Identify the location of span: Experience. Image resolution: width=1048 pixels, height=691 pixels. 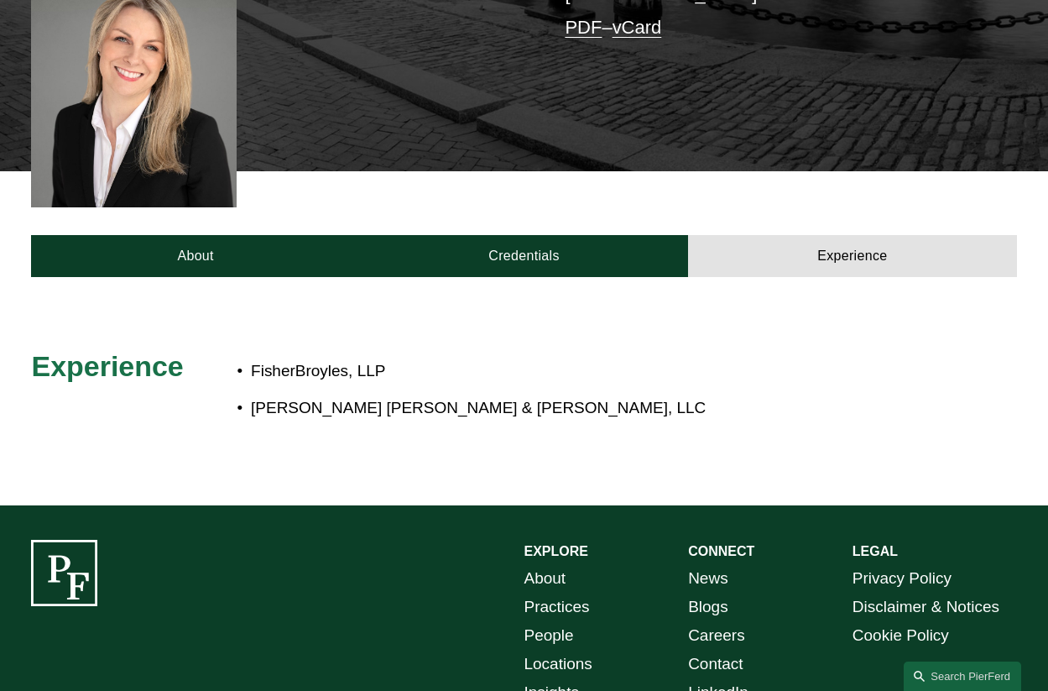
(107, 366).